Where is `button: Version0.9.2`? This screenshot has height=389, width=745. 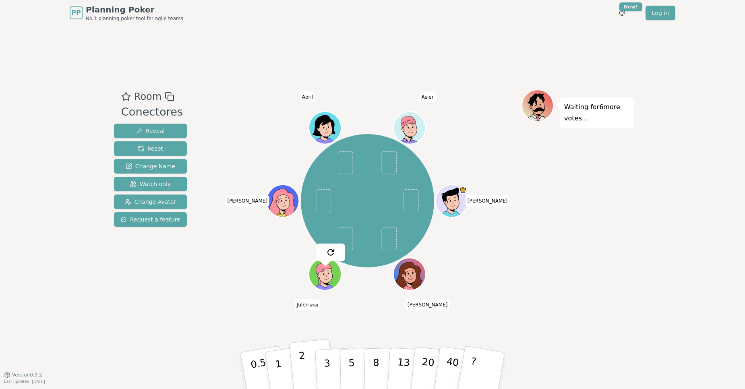 button: Version0.9.2 is located at coordinates (23, 375).